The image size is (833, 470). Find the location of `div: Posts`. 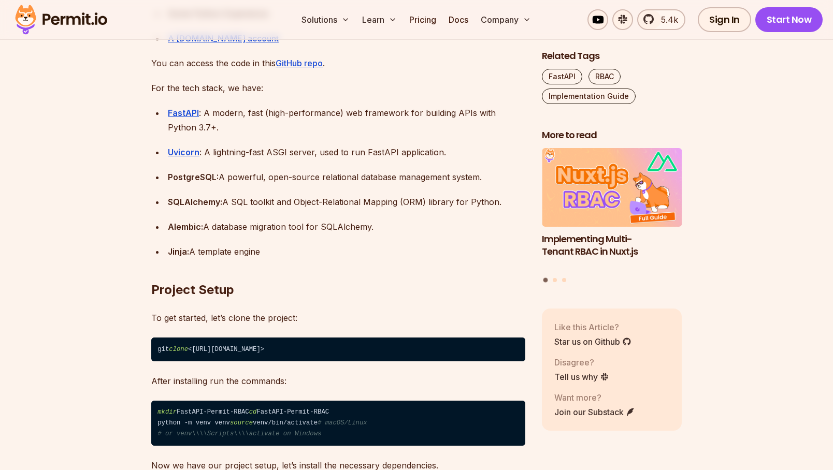

div: Posts is located at coordinates (612, 216).